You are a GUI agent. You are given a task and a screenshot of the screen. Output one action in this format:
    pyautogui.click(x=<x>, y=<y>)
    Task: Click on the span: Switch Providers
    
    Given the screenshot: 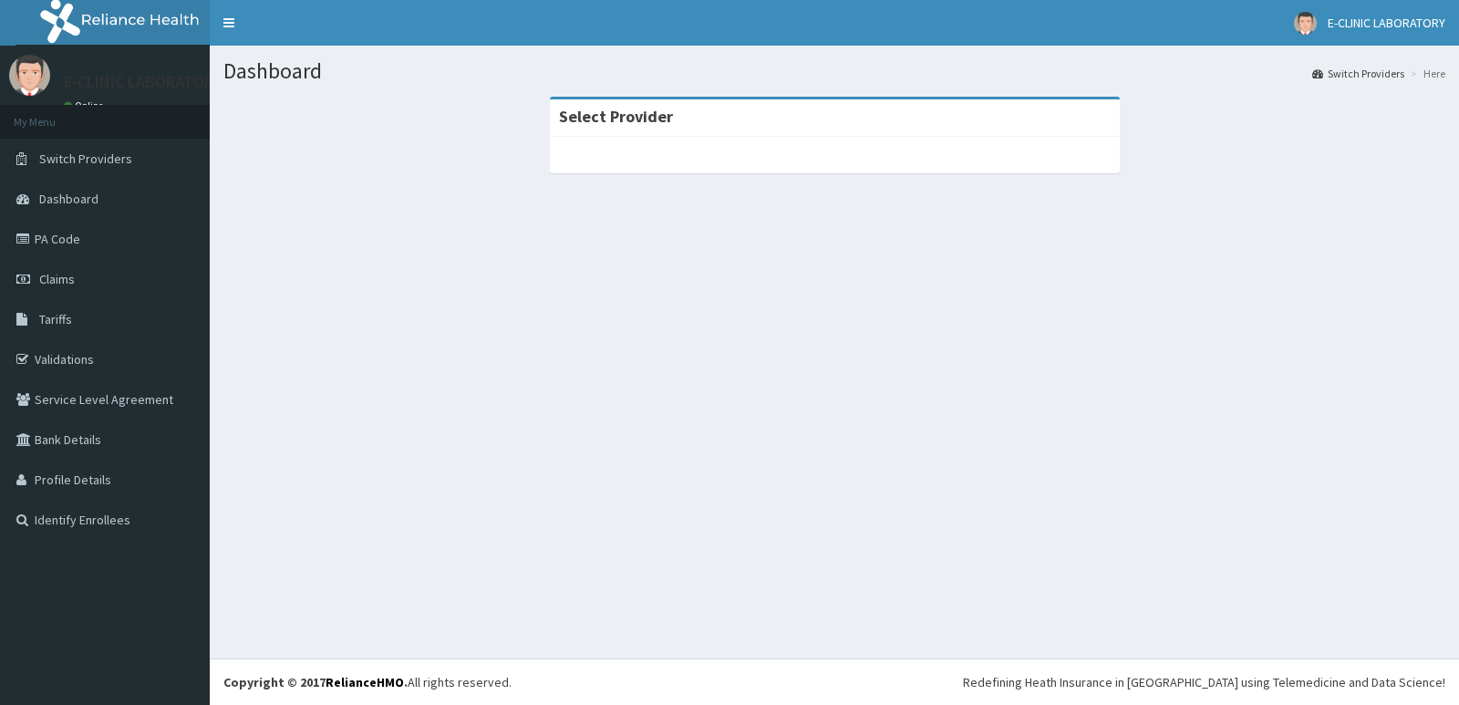 What is the action you would take?
    pyautogui.click(x=86, y=159)
    